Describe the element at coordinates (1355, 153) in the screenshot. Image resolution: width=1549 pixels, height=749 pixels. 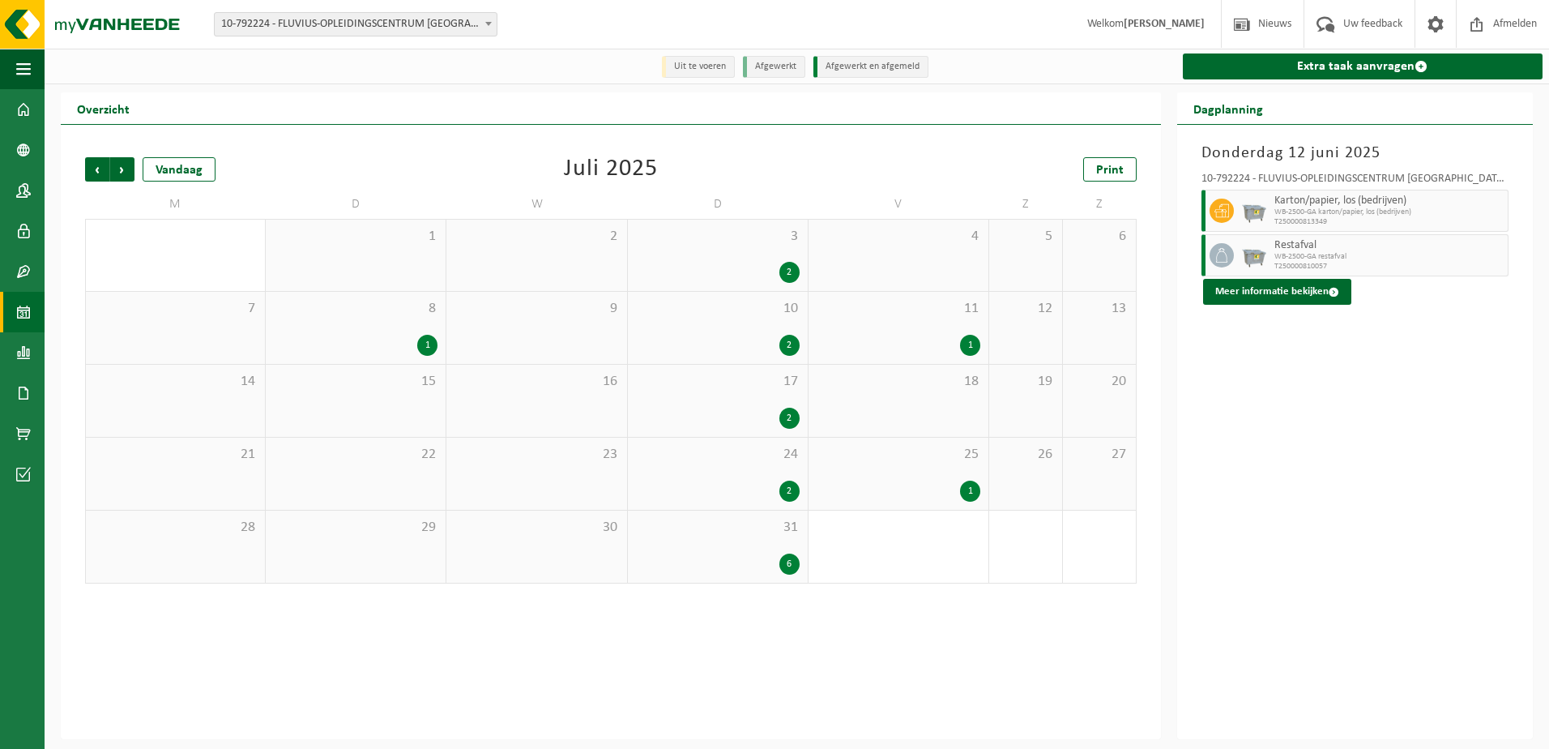
I see `h3: Donderdag 12 juni 2025` at that location.